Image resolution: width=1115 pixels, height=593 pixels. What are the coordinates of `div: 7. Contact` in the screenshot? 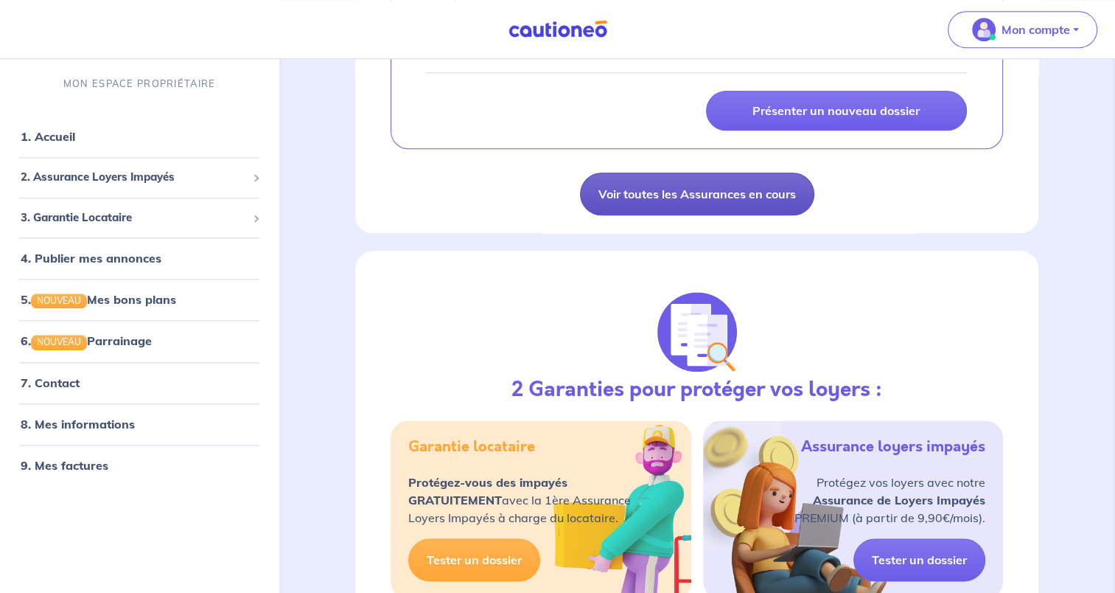 It's located at (139, 383).